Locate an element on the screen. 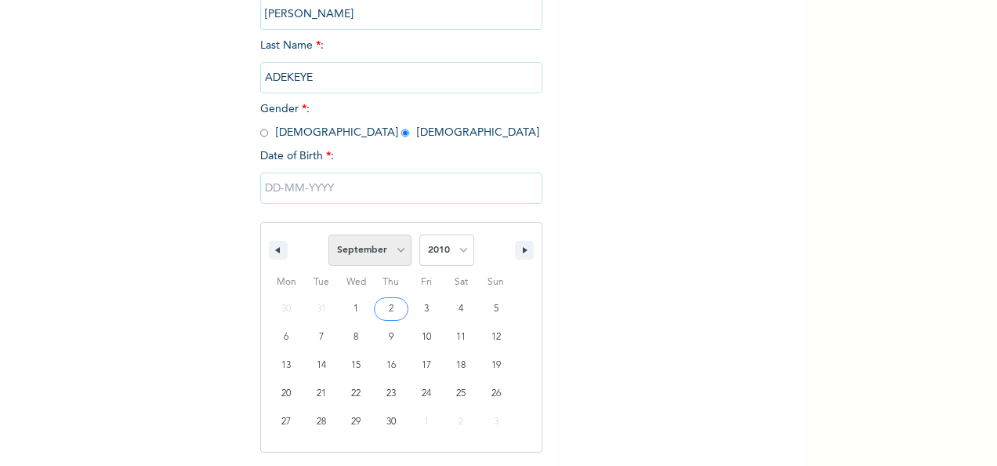 The height and width of the screenshot is (466, 997). button: 17 is located at coordinates (426, 365).